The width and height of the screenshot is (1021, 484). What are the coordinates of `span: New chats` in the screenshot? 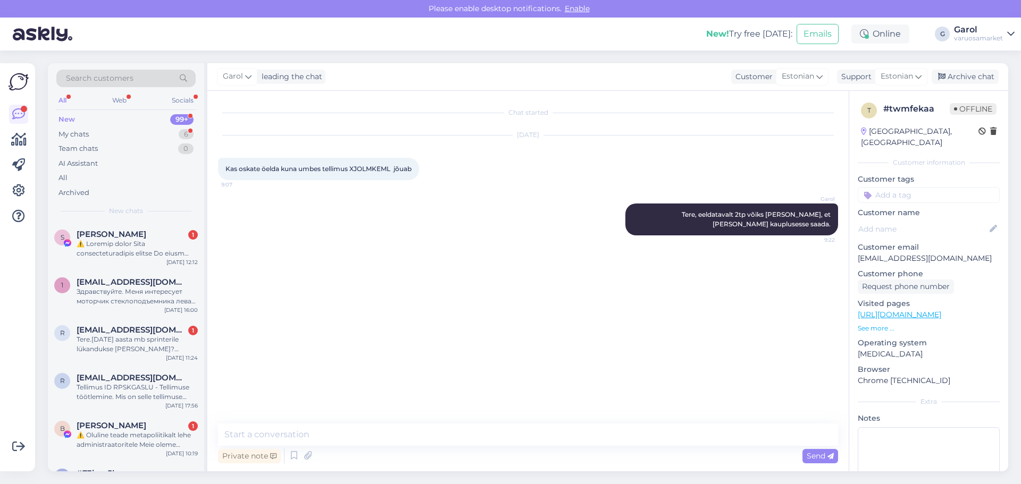 It's located at (126, 211).